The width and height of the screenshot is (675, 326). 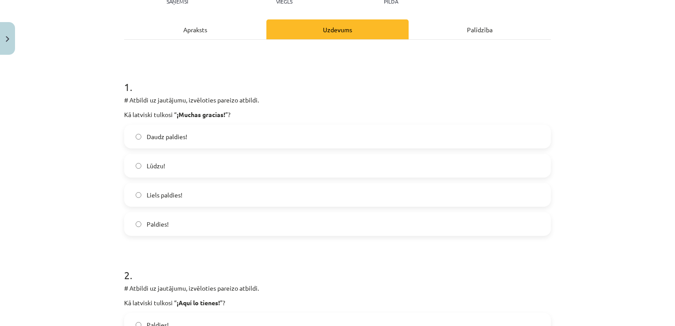 I want to click on input: Daudz paldies!, so click(x=138, y=136).